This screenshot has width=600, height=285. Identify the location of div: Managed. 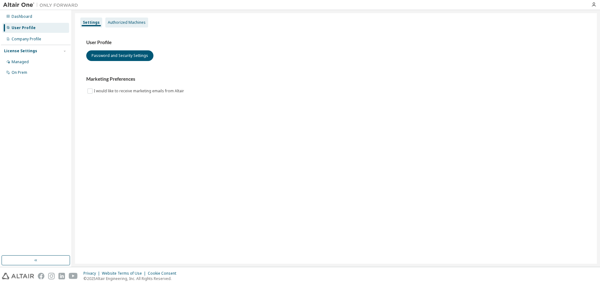
(20, 62).